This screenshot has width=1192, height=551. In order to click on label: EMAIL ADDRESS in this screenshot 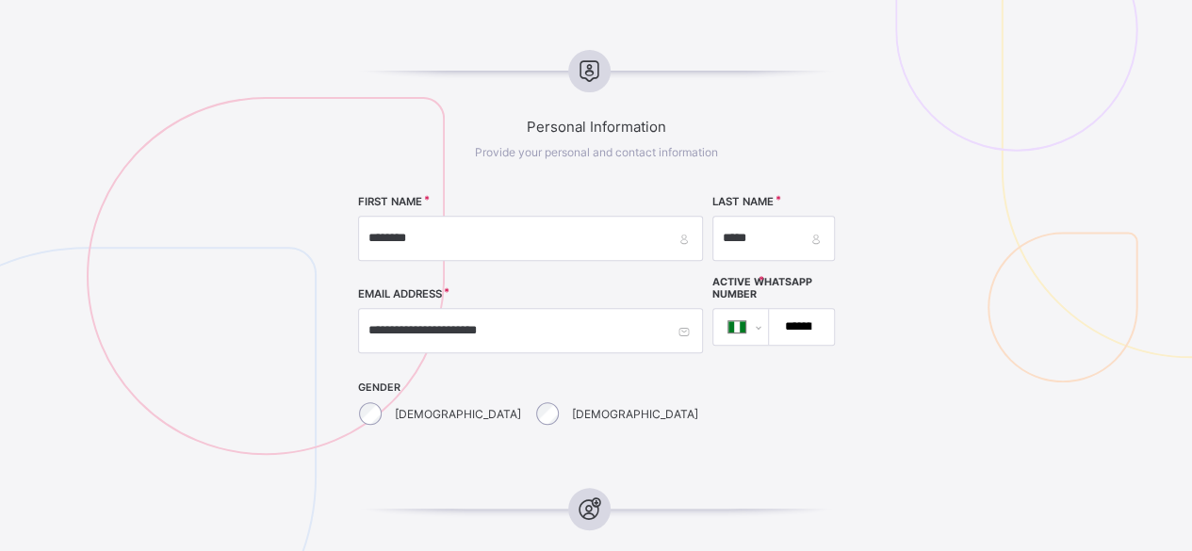, I will do `click(399, 294)`.